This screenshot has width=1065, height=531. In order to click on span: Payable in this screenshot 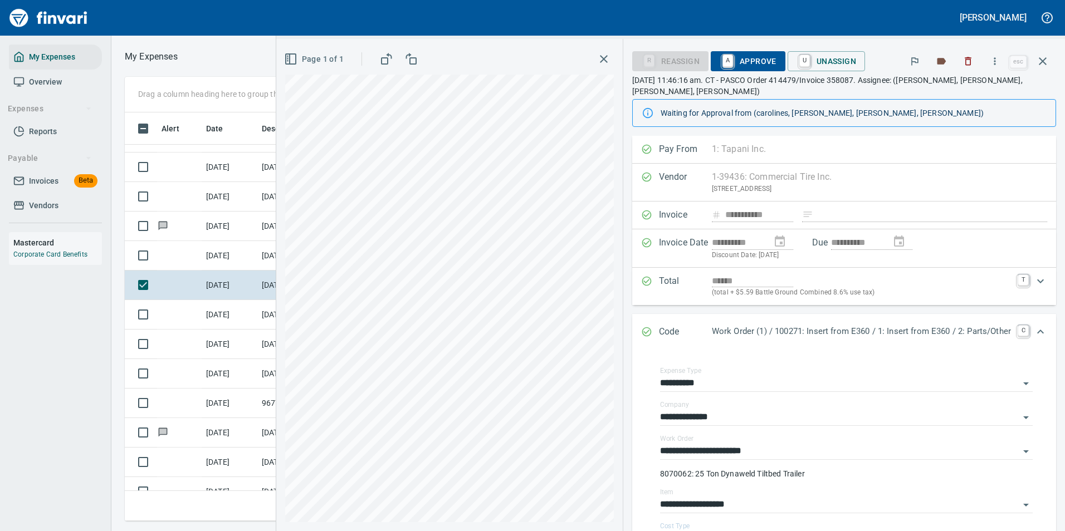, I will do `click(50, 158)`.